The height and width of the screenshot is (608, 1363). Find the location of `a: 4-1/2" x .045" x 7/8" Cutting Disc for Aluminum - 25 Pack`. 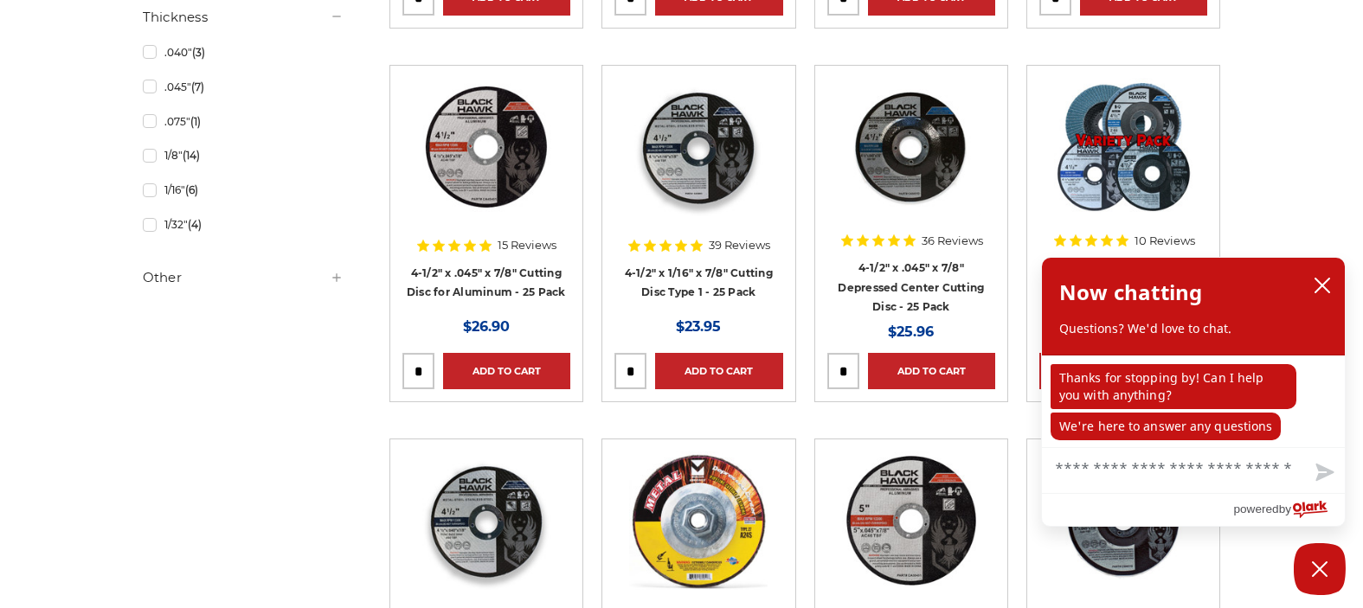

a: 4-1/2" x .045" x 7/8" Cutting Disc for Aluminum - 25 Pack is located at coordinates (486, 283).